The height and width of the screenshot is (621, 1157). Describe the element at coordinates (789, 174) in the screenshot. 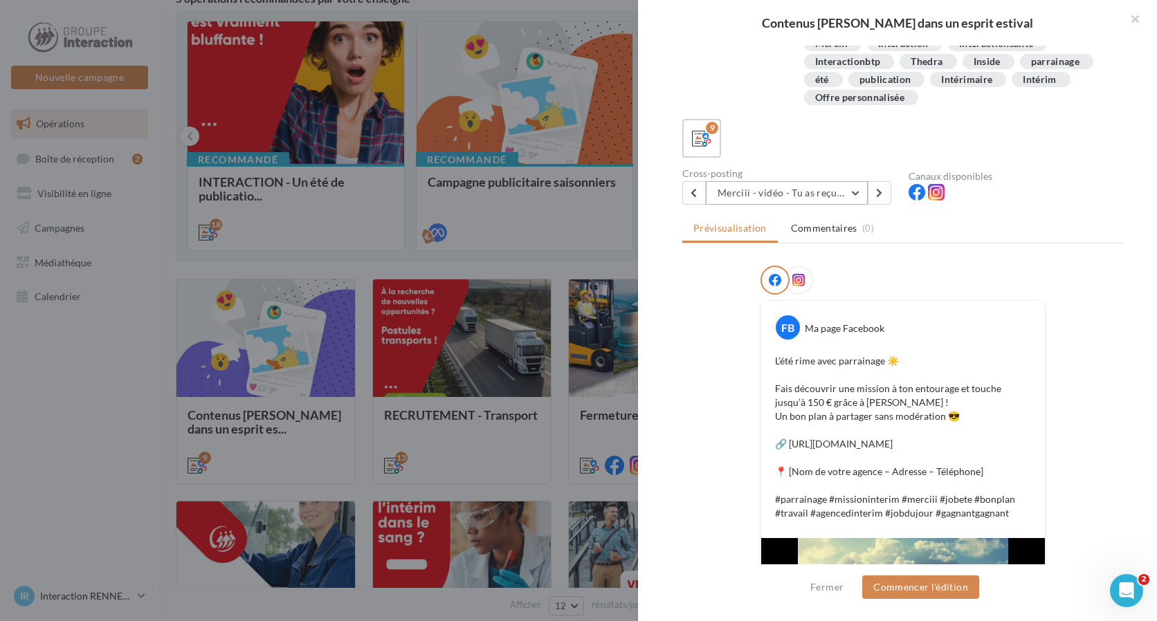

I see `div: Cross-posting` at that location.